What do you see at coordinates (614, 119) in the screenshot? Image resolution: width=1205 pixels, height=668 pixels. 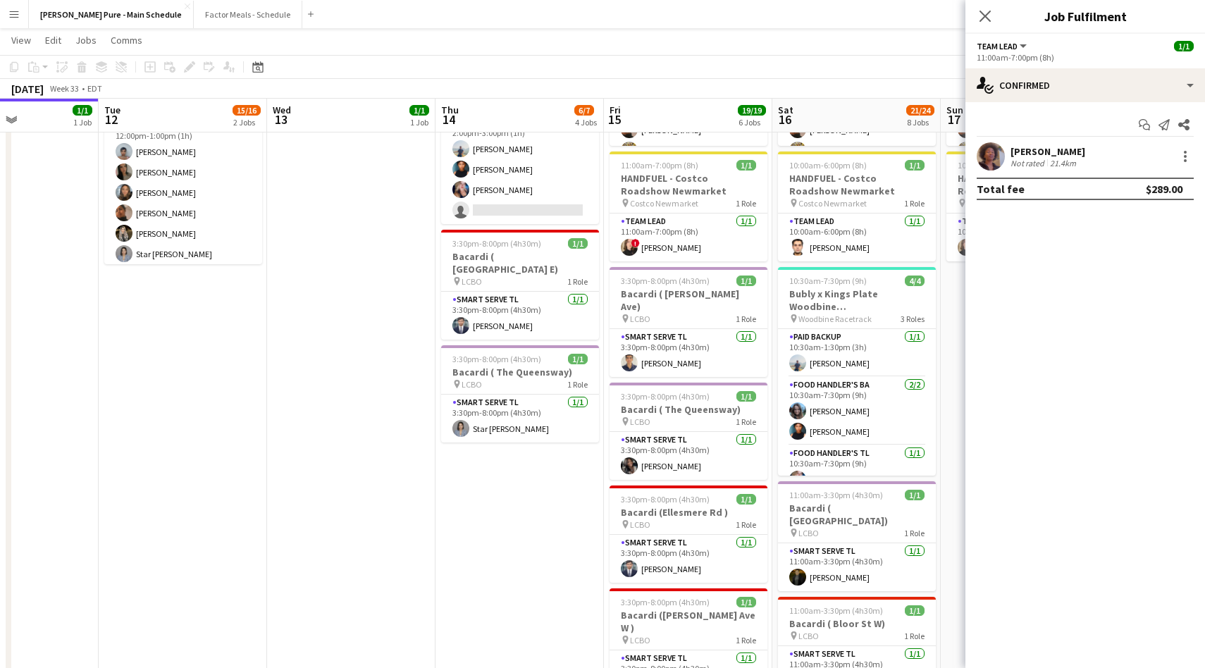 I see `span: 15` at bounding box center [614, 119].